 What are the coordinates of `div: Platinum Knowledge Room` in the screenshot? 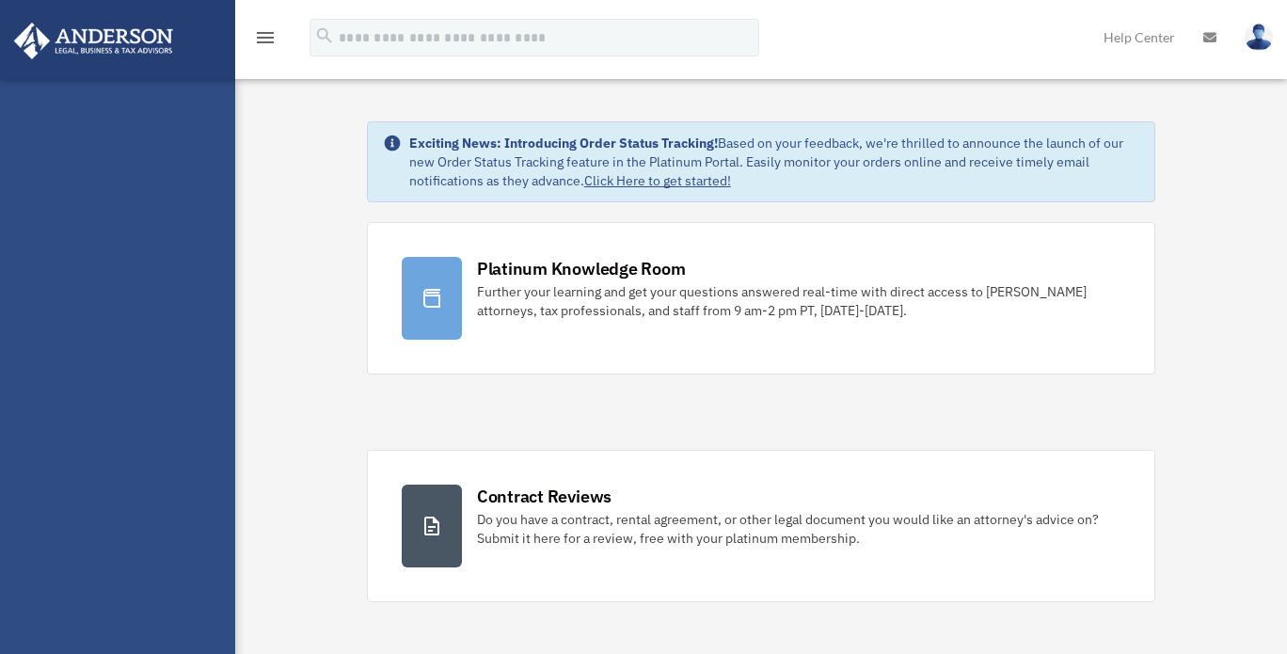 It's located at (581, 268).